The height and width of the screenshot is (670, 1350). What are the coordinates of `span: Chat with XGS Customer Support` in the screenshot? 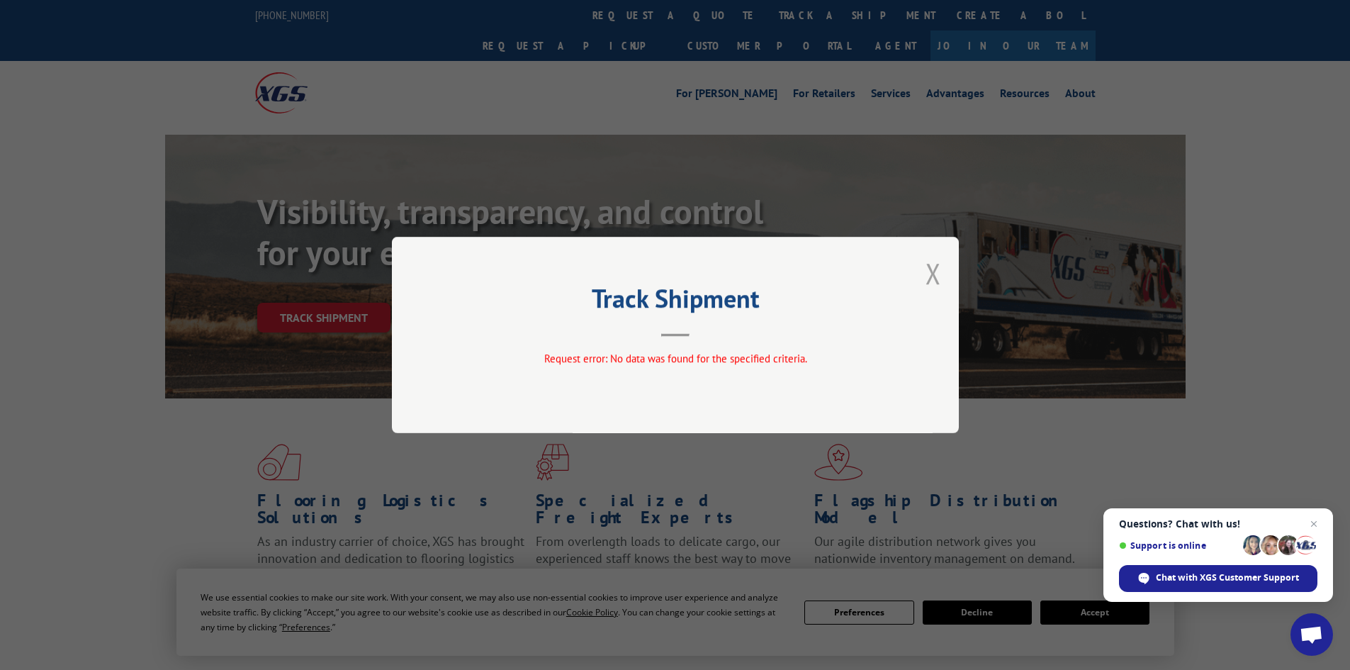 It's located at (1227, 578).